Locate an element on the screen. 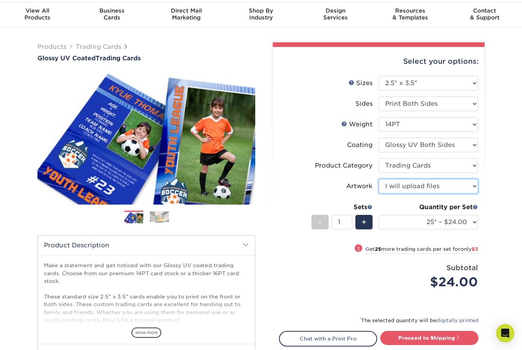 This screenshot has height=350, width=522. div: Industry is located at coordinates (261, 14).